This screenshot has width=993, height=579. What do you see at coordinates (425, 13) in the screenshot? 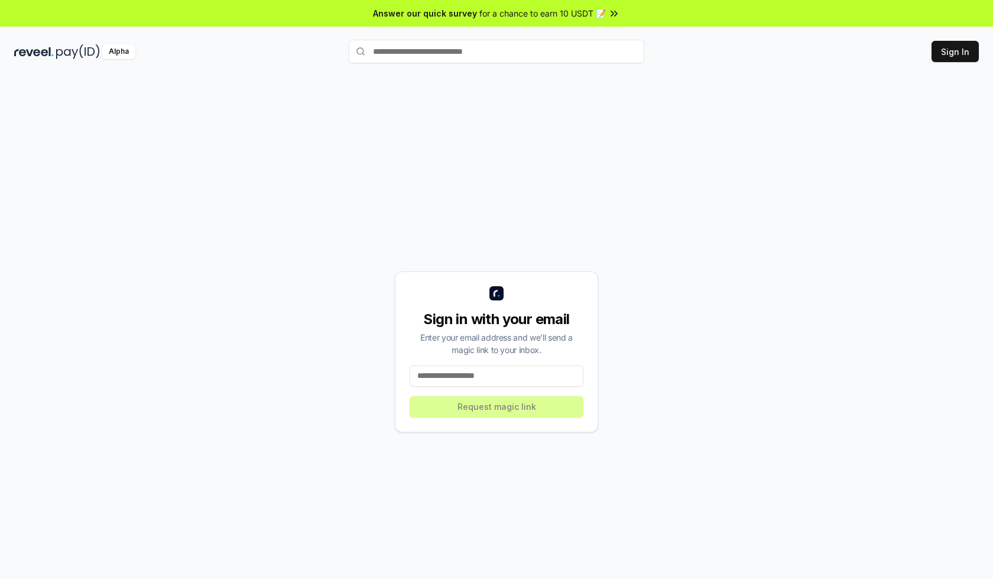
I see `span: Answer our quick survey` at bounding box center [425, 13].